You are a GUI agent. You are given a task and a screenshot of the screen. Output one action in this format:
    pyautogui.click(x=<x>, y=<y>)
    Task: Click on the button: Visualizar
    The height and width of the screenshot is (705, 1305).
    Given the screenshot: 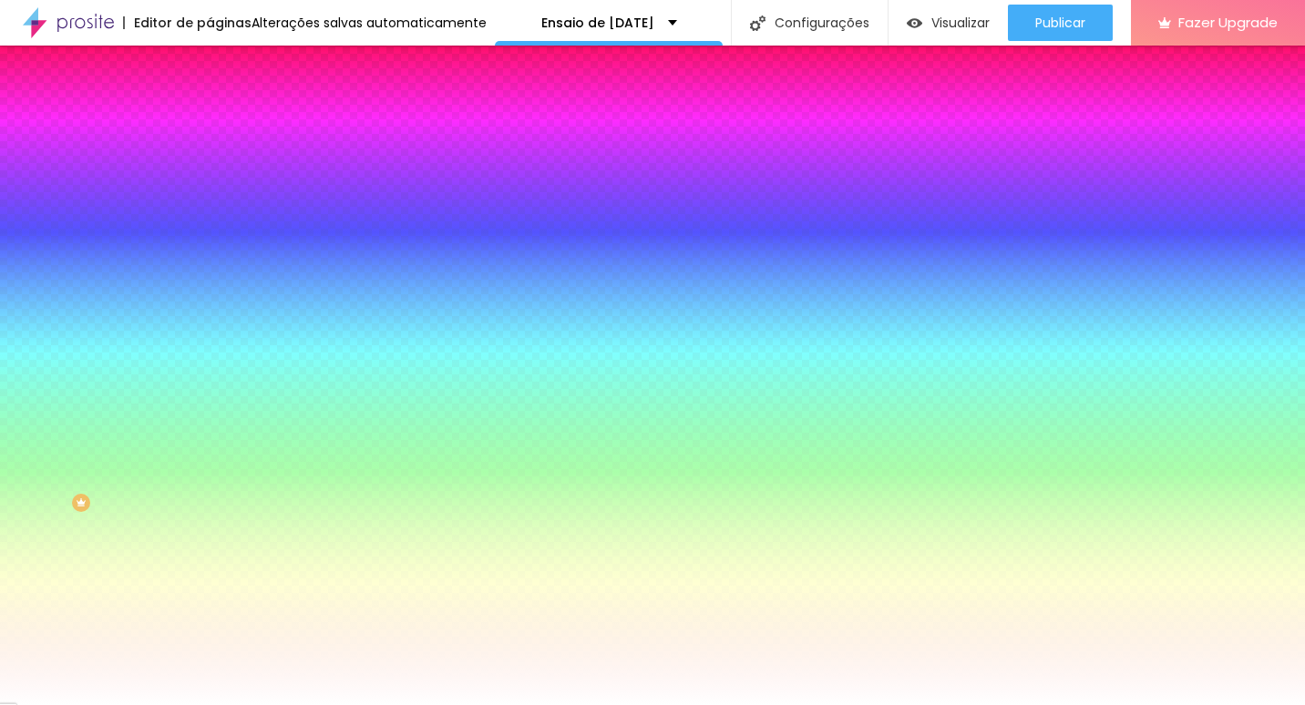 What is the action you would take?
    pyautogui.click(x=947, y=23)
    